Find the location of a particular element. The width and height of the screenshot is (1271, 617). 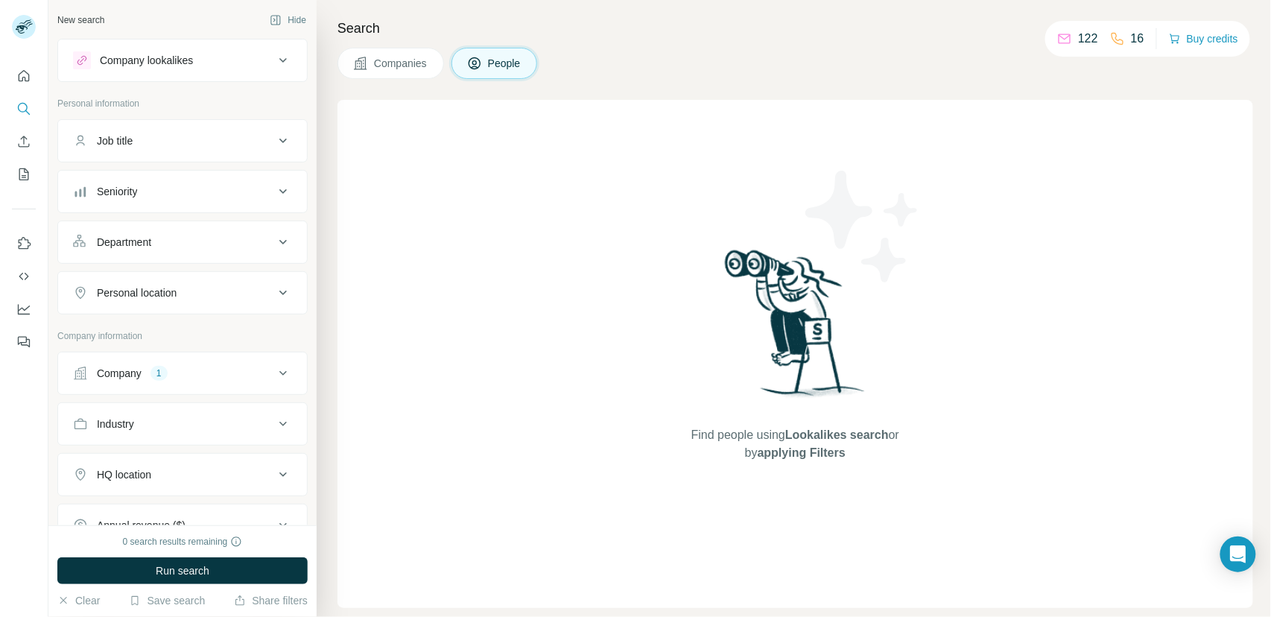

span: Companies is located at coordinates (401, 63).